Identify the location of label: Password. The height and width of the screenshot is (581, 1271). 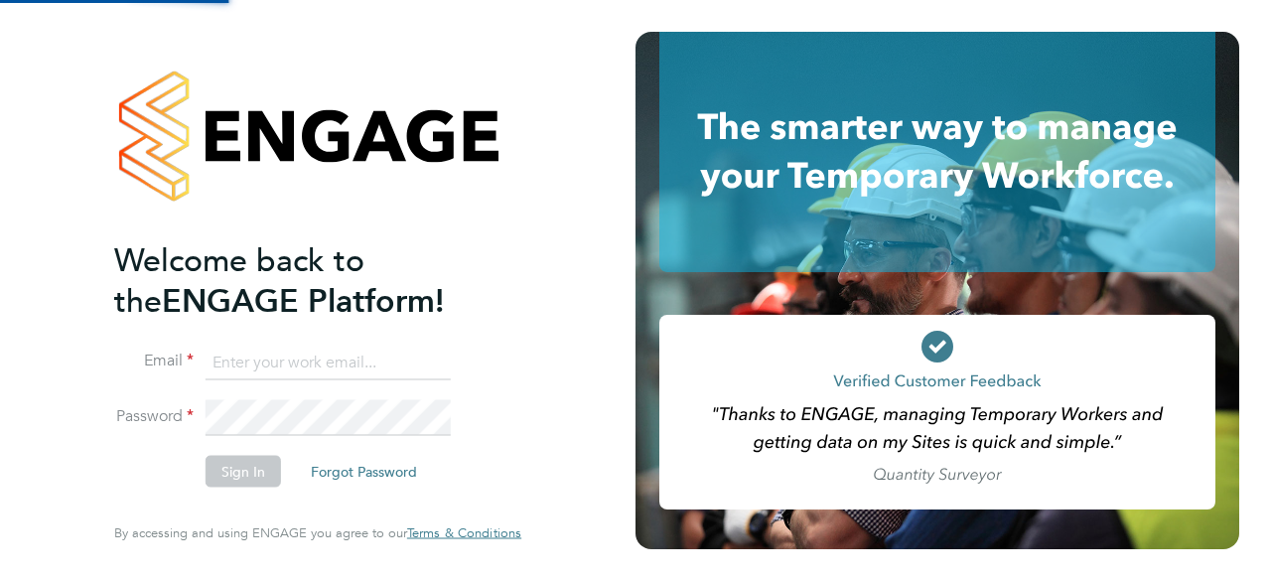
(154, 416).